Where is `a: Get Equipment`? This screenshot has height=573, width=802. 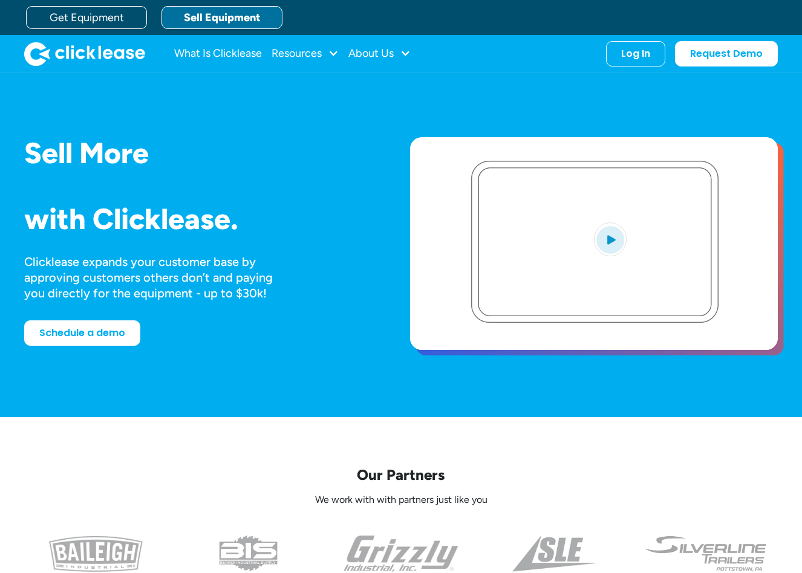
a: Get Equipment is located at coordinates (86, 18).